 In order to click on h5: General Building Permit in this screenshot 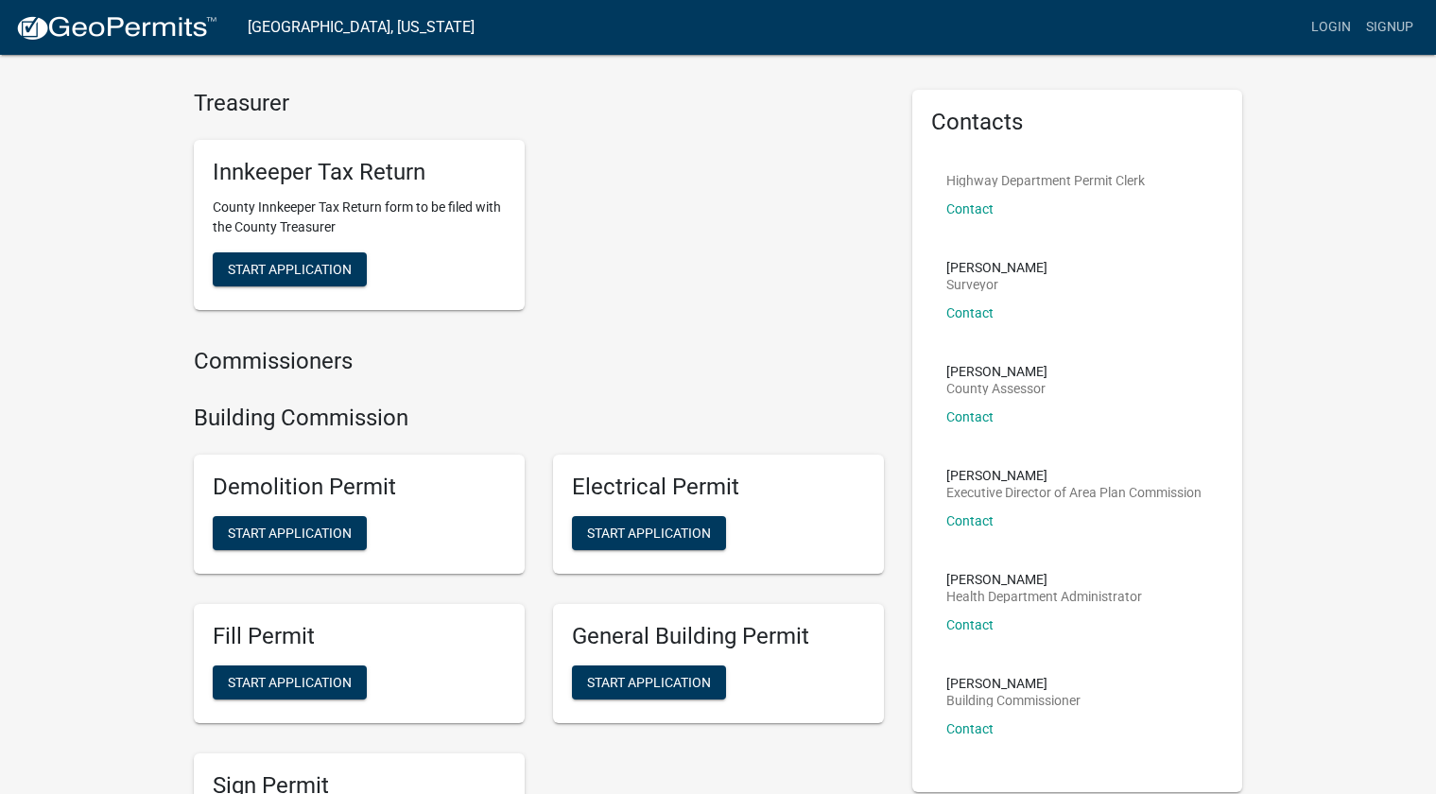, I will do `click(719, 636)`.